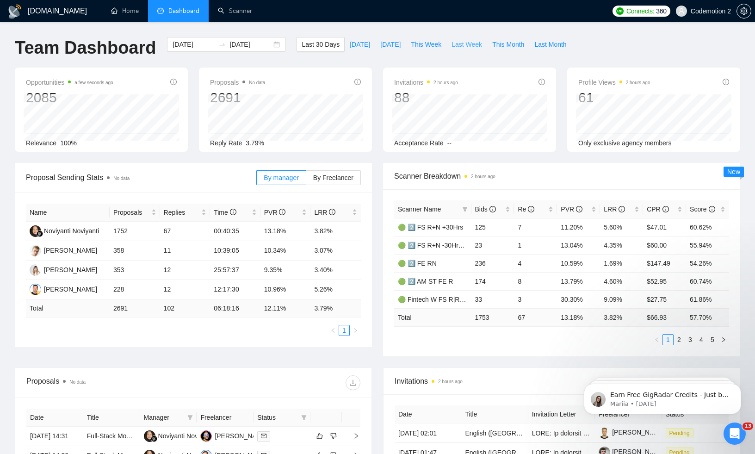 The height and width of the screenshot is (454, 755). What do you see at coordinates (664, 281) in the screenshot?
I see `td: $52.95` at bounding box center [664, 281].